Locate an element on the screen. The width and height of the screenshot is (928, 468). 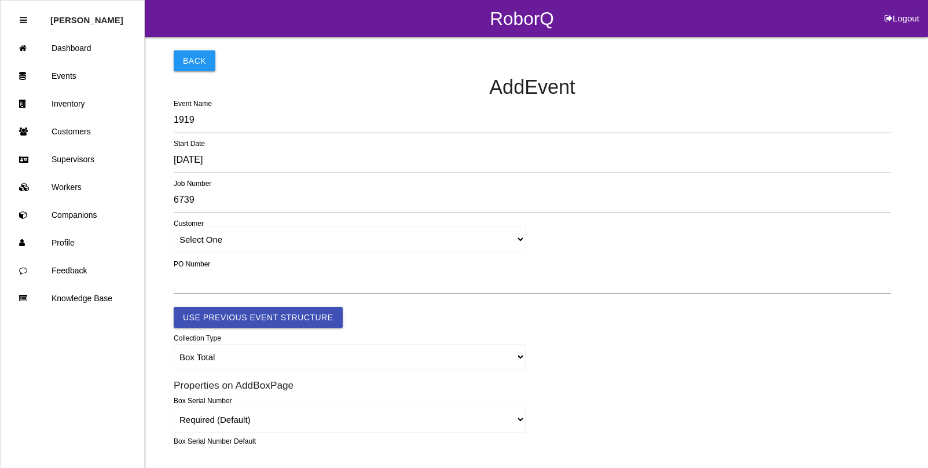
div: Close is located at coordinates (23, 20).